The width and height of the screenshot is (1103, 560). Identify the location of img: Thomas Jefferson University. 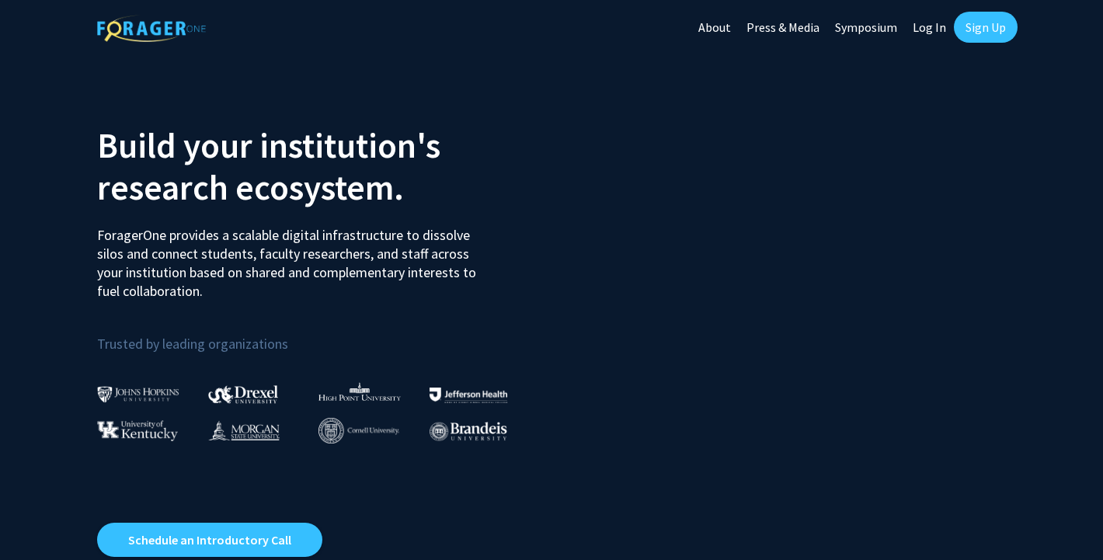
(468, 395).